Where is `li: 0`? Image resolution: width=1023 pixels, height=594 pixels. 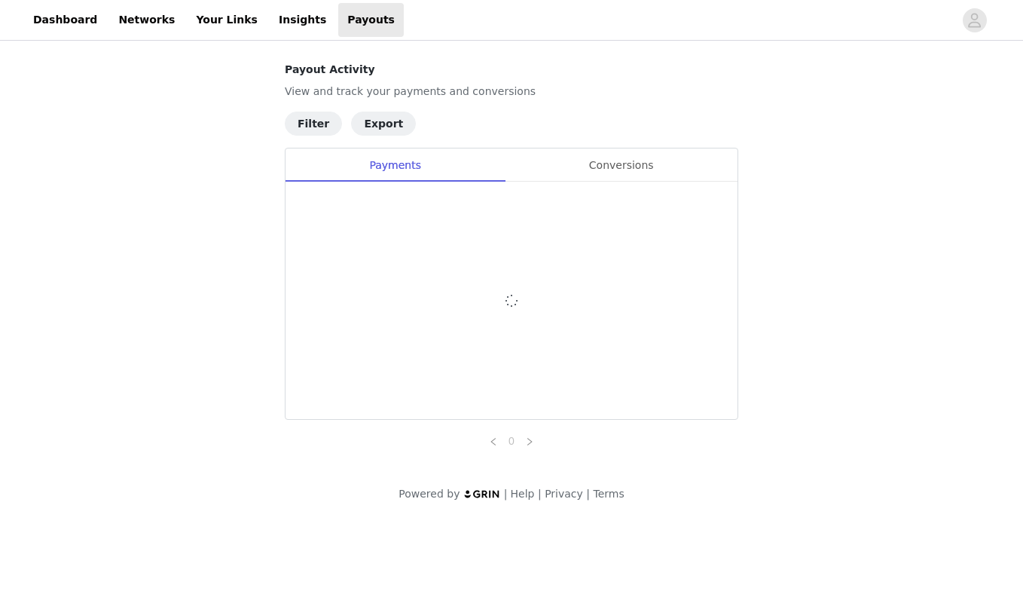
li: 0 is located at coordinates (512, 441).